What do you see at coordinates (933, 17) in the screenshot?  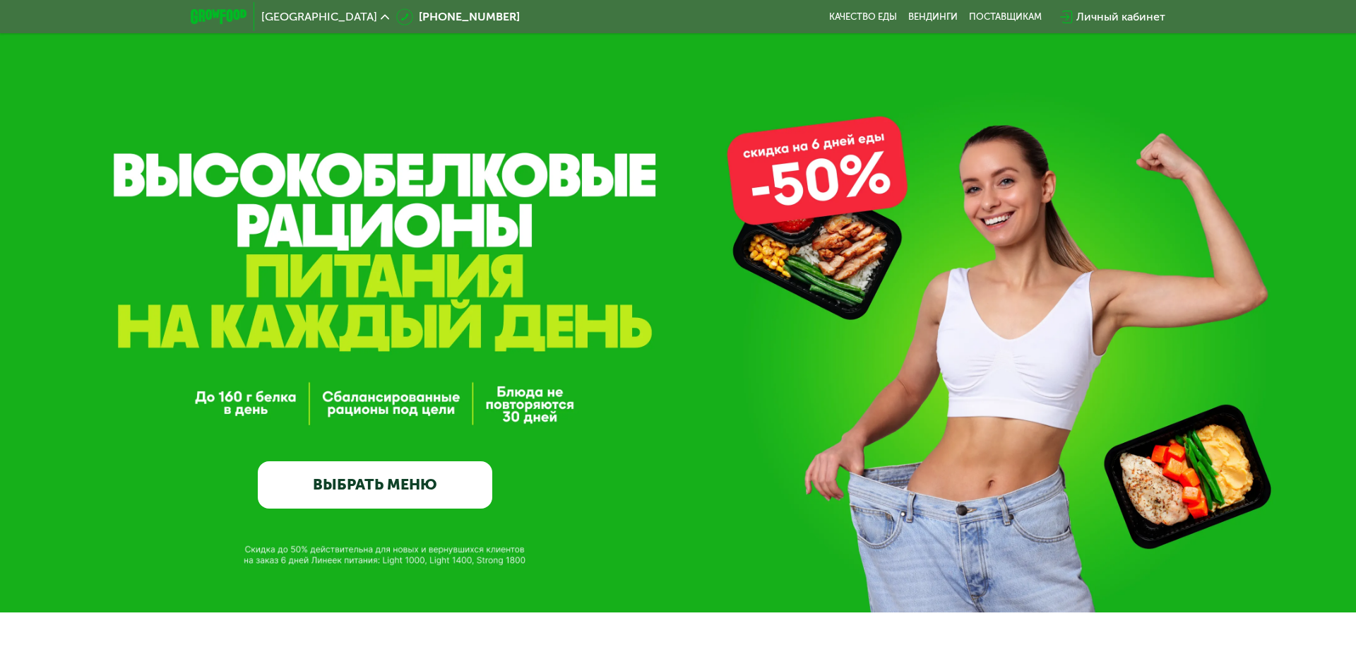 I see `a: Вендинги` at bounding box center [933, 17].